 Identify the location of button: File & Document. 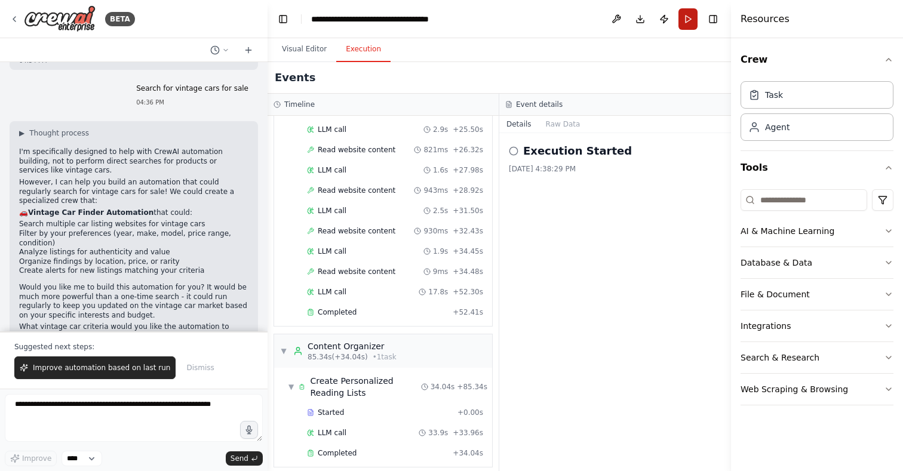
(817, 294).